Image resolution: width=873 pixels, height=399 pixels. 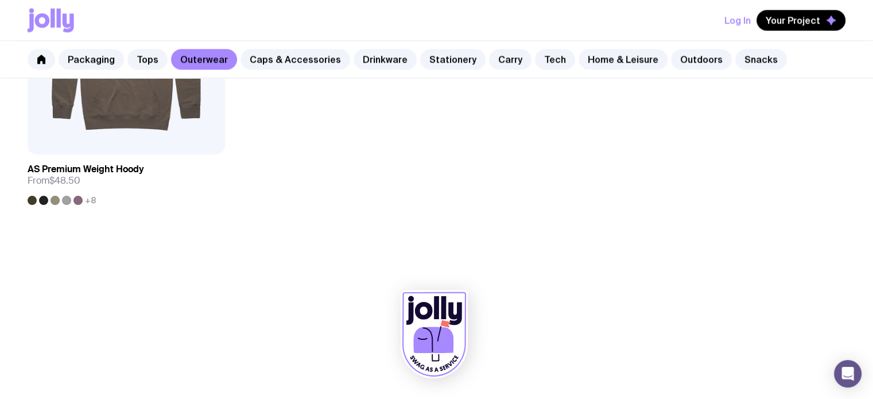 I want to click on a: Snacks, so click(x=761, y=59).